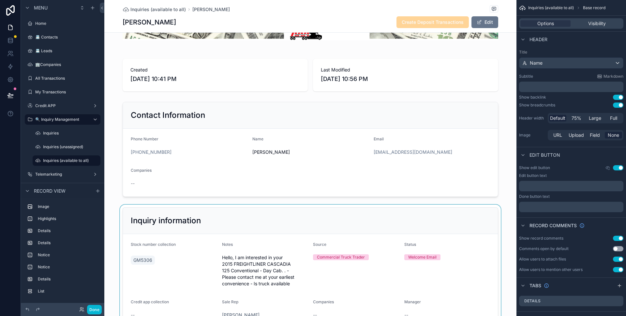  What do you see at coordinates (70, 160) in the screenshot?
I see `label: Inquiries (available to all)` at bounding box center [70, 160].